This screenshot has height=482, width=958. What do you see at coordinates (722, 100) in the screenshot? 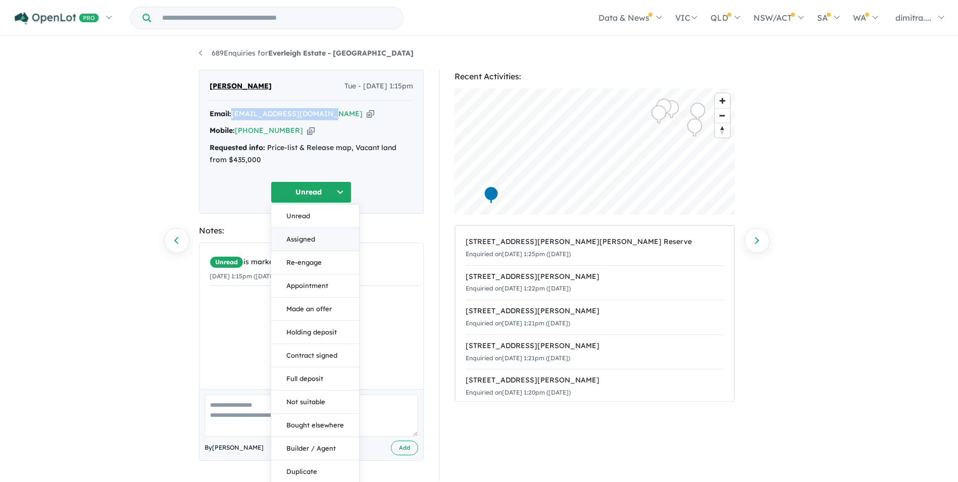
I see `span: Zoom in` at bounding box center [722, 100].